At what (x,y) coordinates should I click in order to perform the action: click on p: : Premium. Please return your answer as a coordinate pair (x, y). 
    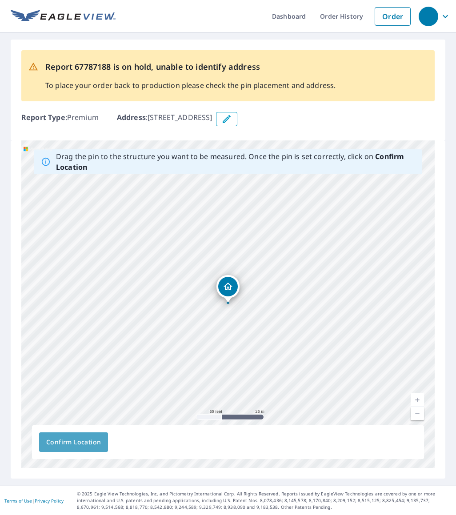
    Looking at the image, I should click on (60, 119).